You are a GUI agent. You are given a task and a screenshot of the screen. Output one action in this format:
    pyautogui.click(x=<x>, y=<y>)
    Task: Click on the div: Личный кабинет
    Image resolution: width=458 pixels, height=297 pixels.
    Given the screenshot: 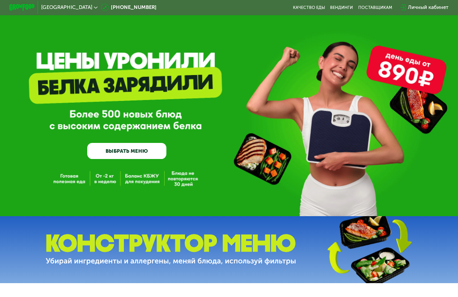 What is the action you would take?
    pyautogui.click(x=428, y=7)
    